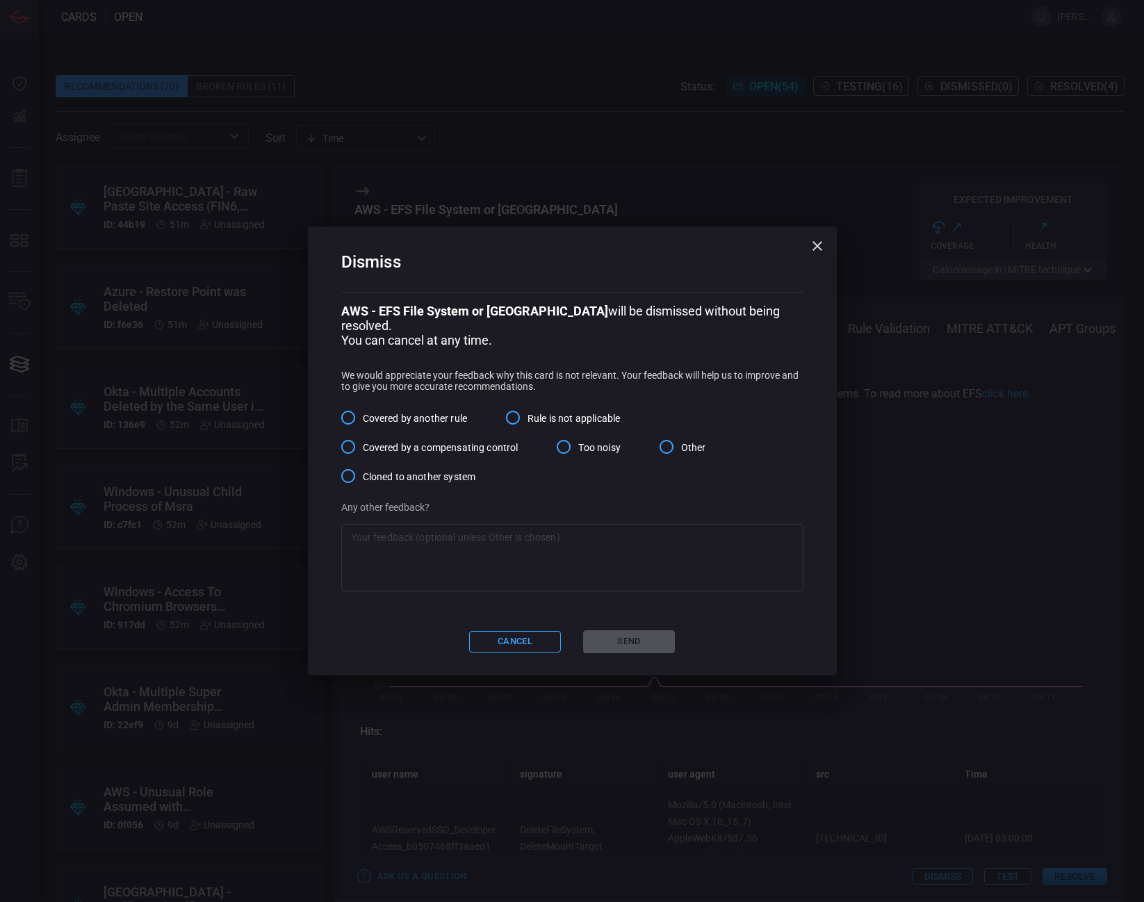 The image size is (1144, 902). What do you see at coordinates (419, 477) in the screenshot?
I see `span: Cloned to another system` at bounding box center [419, 477].